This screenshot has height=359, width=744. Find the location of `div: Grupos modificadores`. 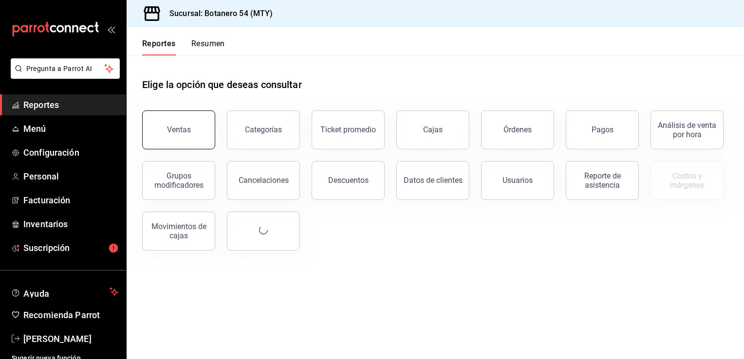

div: Grupos modificadores is located at coordinates (179, 181).